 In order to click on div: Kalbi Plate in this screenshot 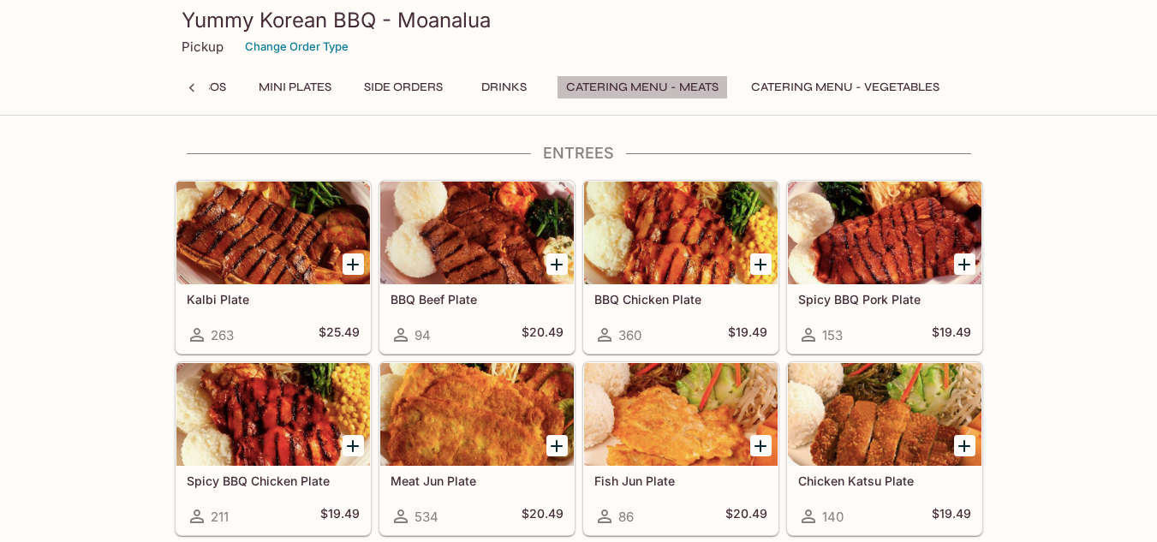, I will do `click(273, 233)`.